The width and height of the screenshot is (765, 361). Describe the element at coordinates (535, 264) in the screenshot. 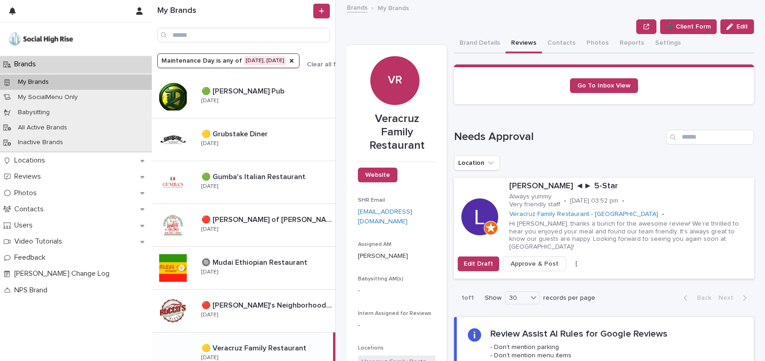

I see `span: Approve & Post` at that location.